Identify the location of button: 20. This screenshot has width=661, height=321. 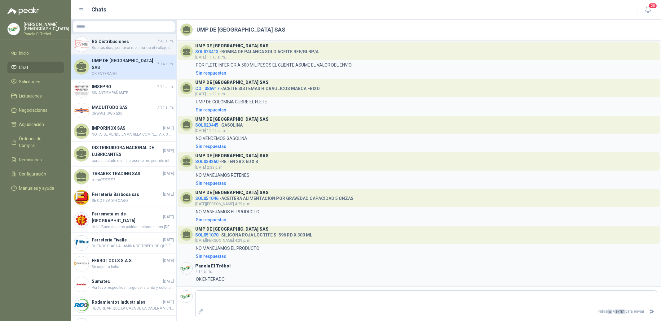
(648, 10).